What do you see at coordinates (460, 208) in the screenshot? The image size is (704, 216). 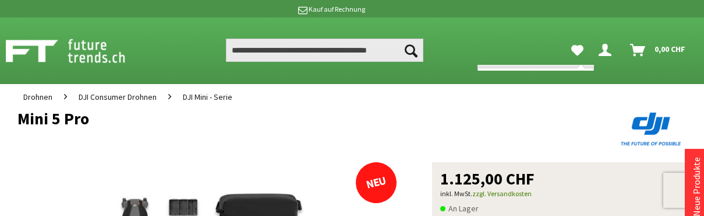 I see `span: An Lager` at bounding box center [460, 208].